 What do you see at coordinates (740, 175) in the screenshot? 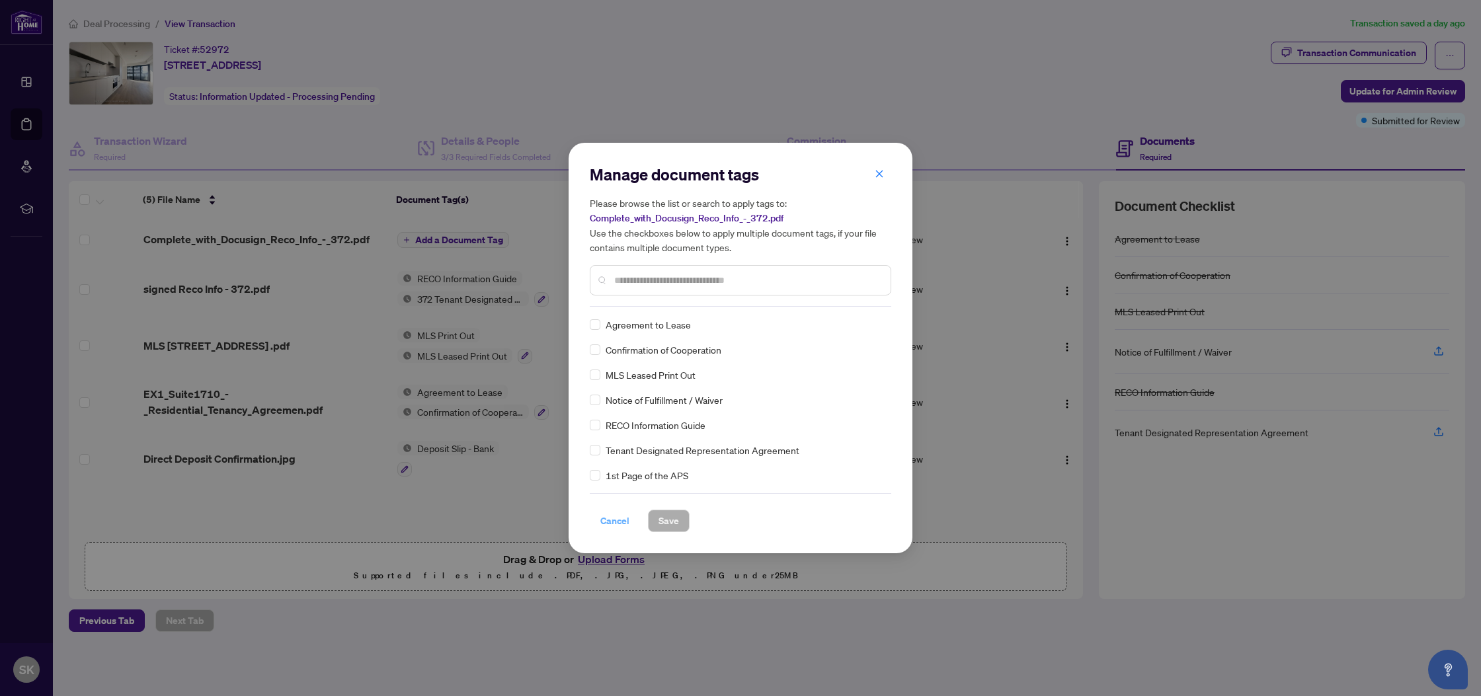
I see `h2: Manage document tags` at bounding box center [740, 175].